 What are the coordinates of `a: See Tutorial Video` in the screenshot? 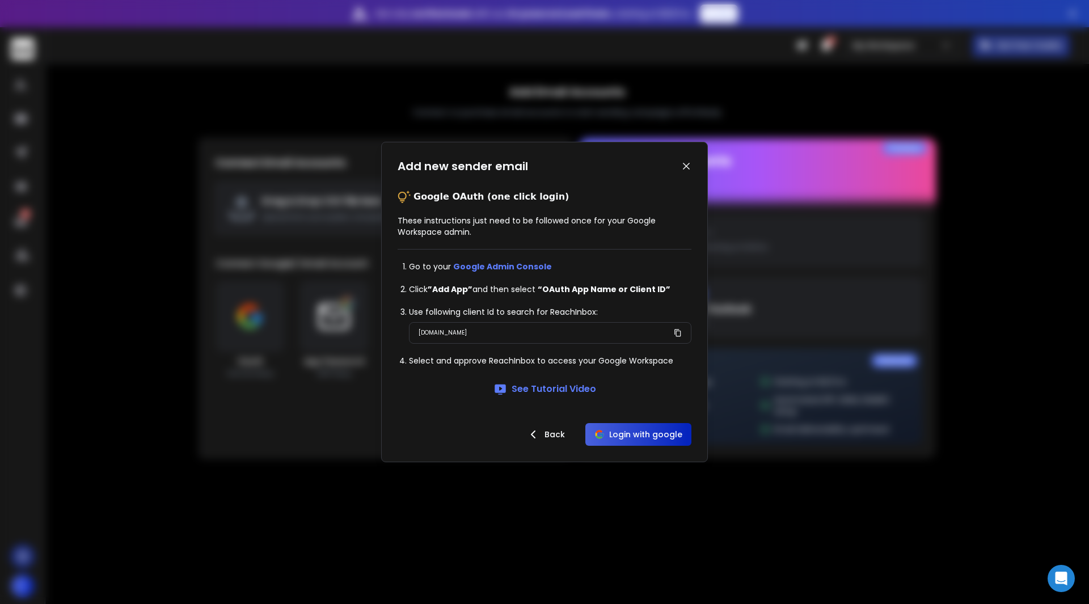 It's located at (545, 389).